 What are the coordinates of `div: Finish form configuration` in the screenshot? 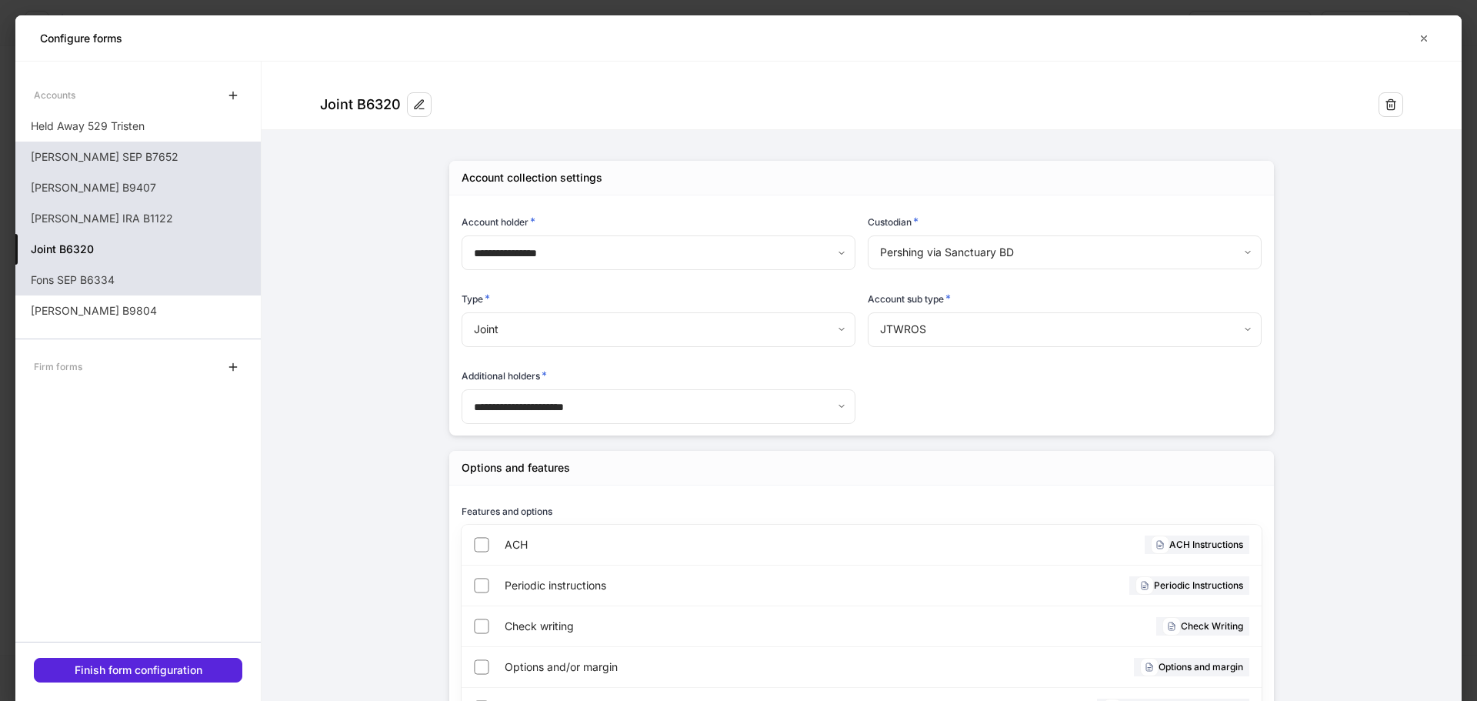 It's located at (138, 670).